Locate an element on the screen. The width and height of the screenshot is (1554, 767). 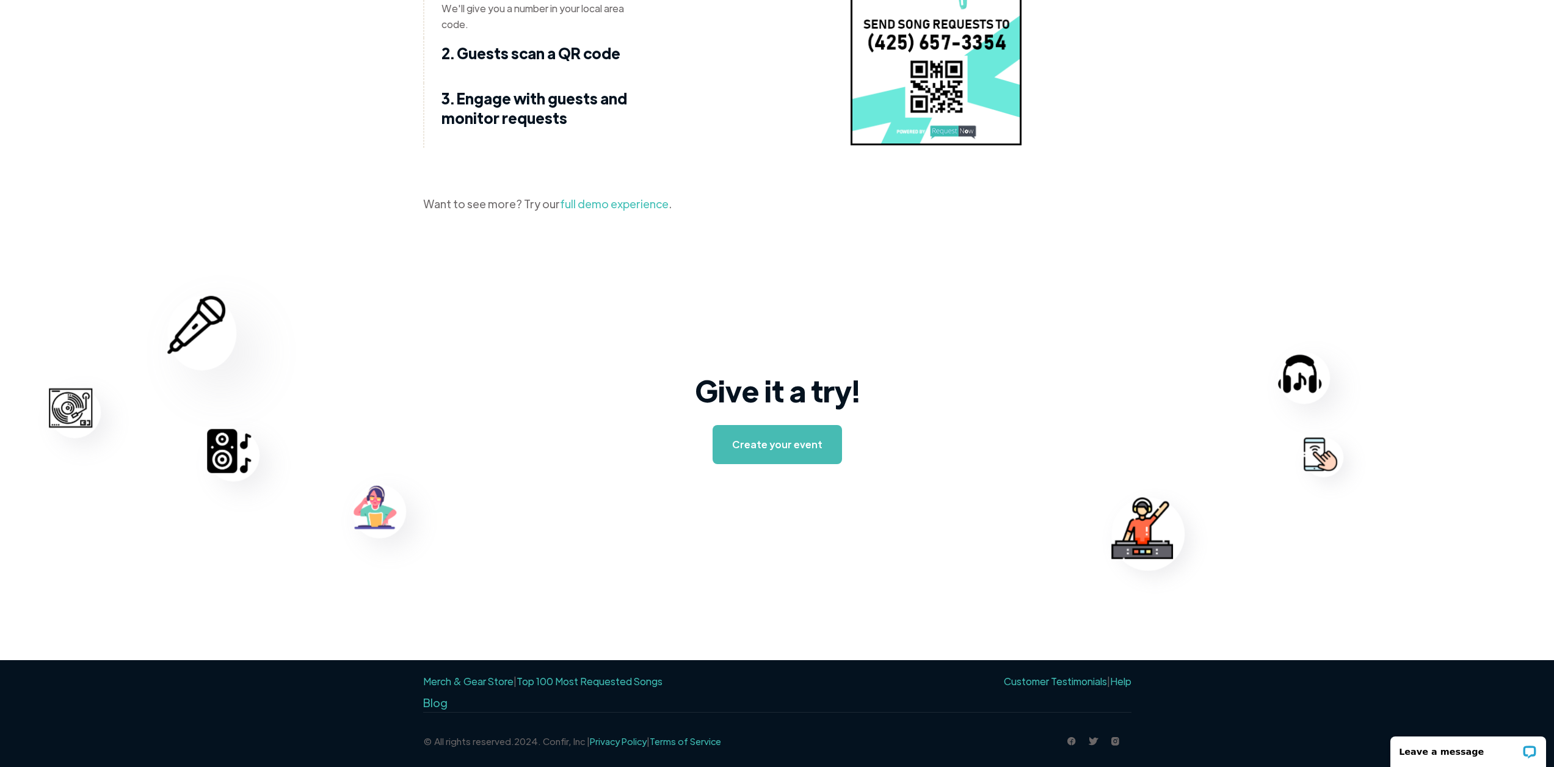
a: Blog is located at coordinates (435, 702).